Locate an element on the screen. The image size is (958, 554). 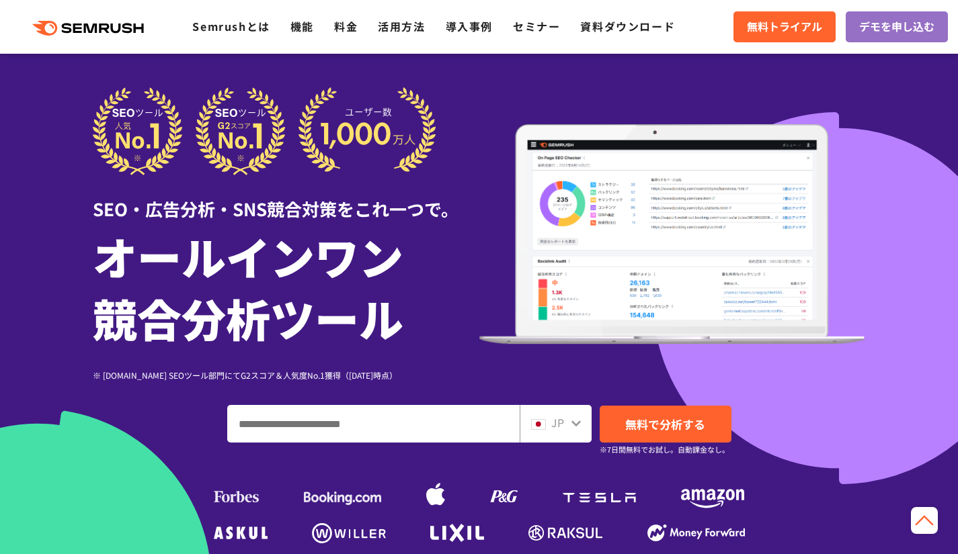
a: 資料ダウンロード is located at coordinates (627, 26).